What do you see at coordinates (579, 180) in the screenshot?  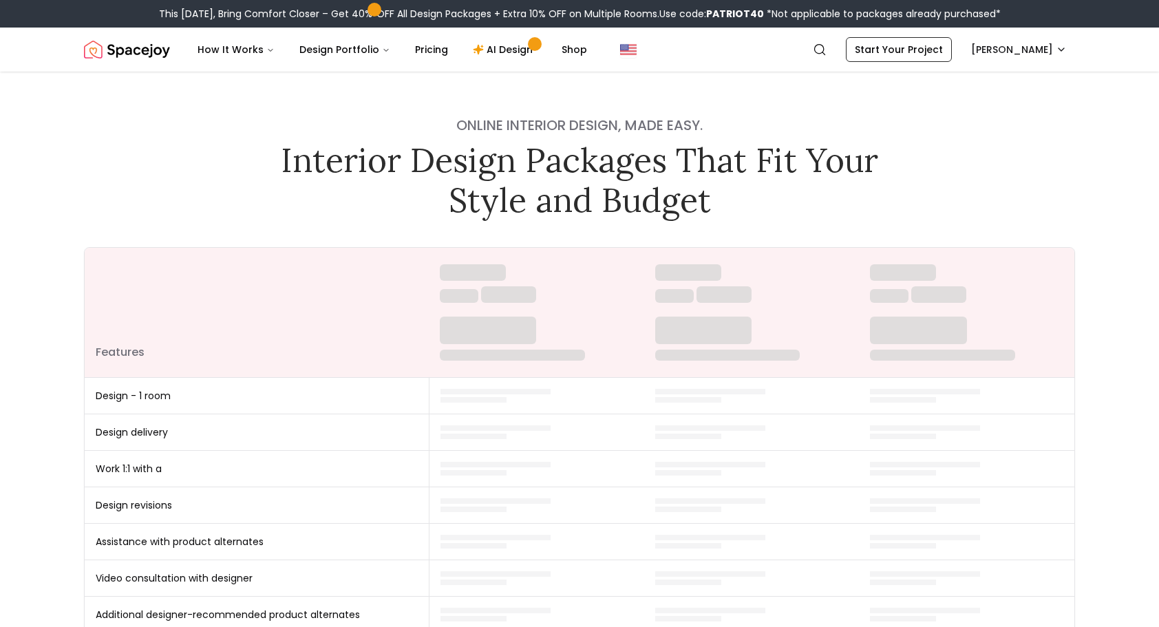 I see `h1: Interior Design Packages That Fit Your Style and Budget` at bounding box center [579, 180].